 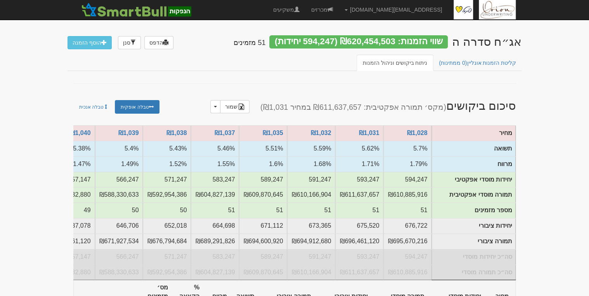 What do you see at coordinates (159, 43) in the screenshot?
I see `a: הדפס` at bounding box center [159, 43].